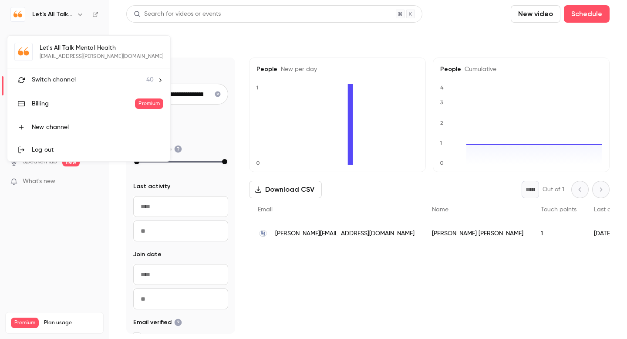 This screenshot has width=627, height=339. I want to click on div: Billing, so click(83, 104).